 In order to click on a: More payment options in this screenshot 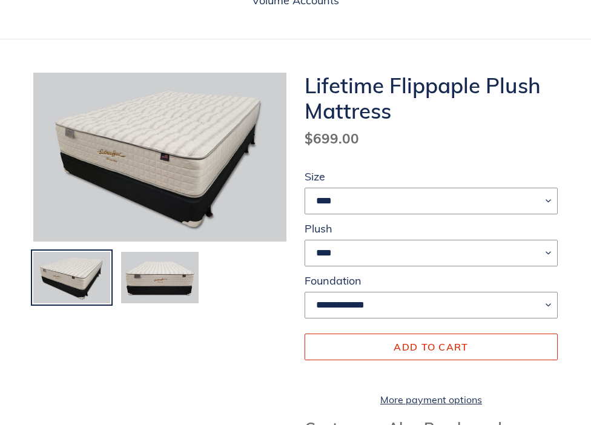, I will do `click(431, 399)`.